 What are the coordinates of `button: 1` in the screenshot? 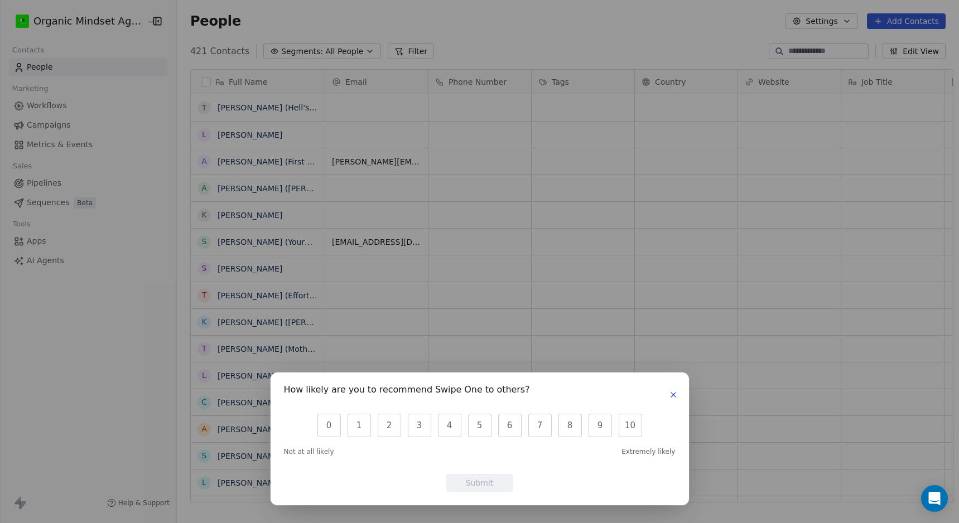 It's located at (359, 426).